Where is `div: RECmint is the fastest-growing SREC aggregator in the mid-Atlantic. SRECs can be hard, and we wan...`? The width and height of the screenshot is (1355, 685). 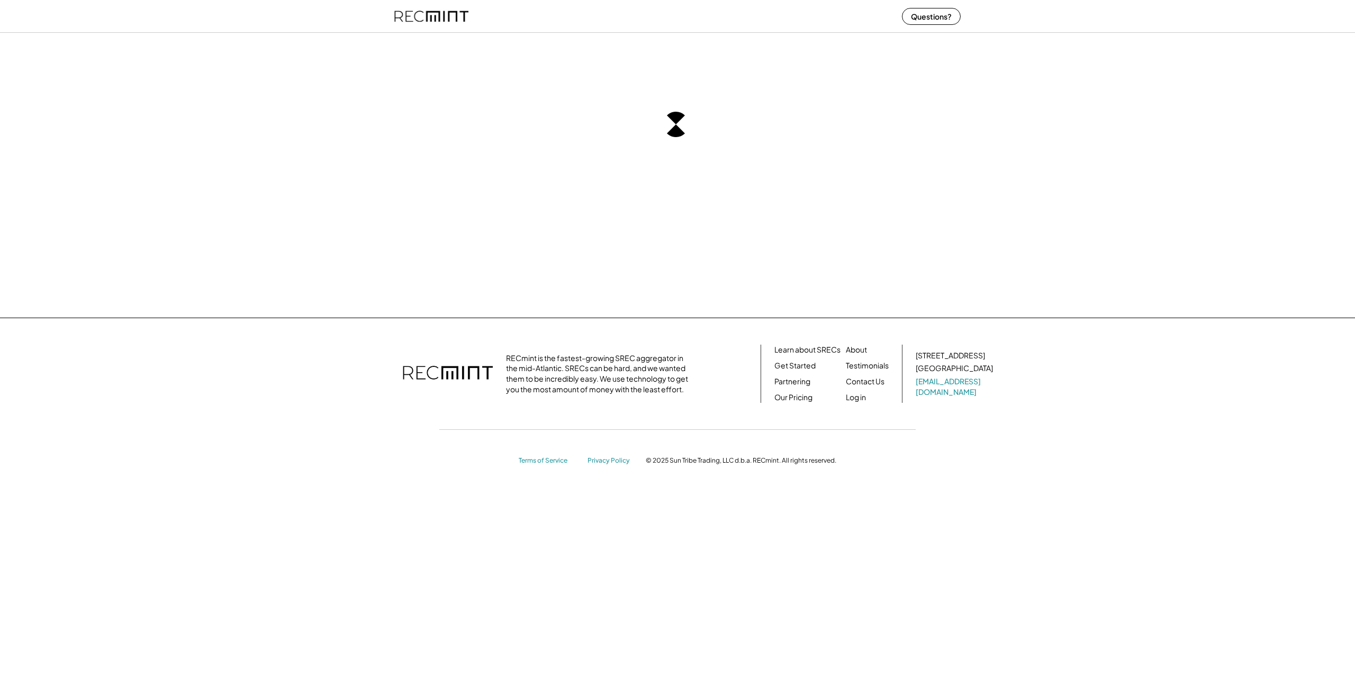
div: RECmint is the fastest-growing SREC aggregator in the mid-Atlantic. SRECs can be hard, and we wan... is located at coordinates (600, 374).